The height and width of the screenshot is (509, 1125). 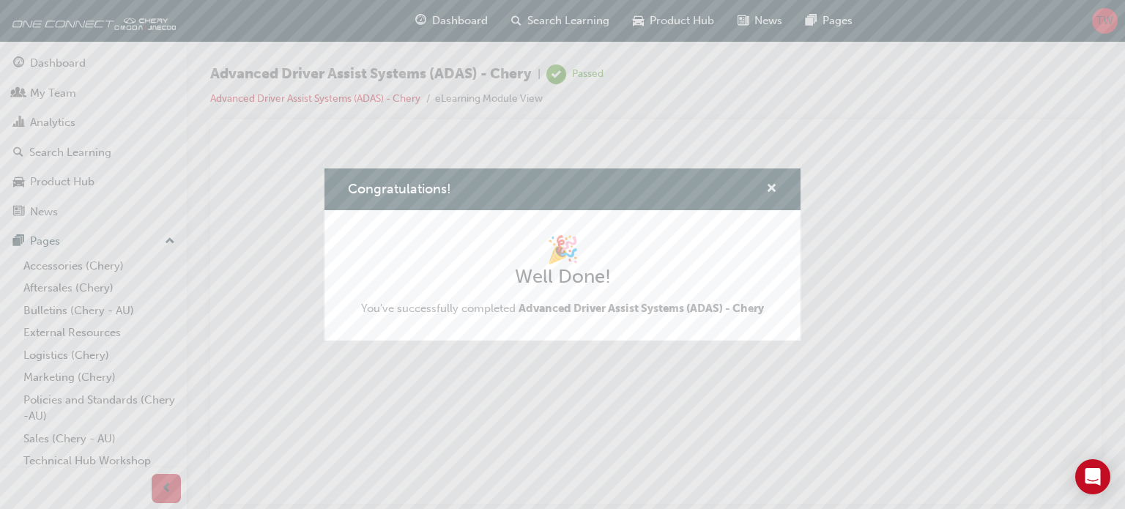 I want to click on p: The content has ended. You may close this window., so click(x=434, y=45).